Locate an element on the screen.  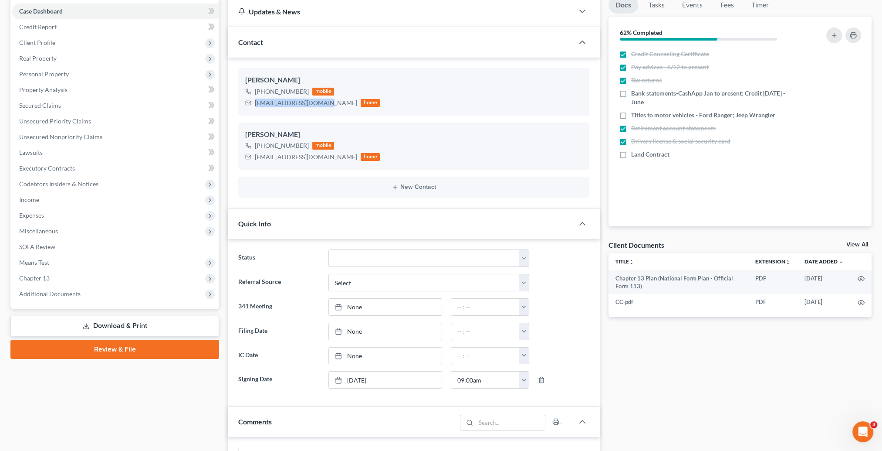
span: SOFA Review is located at coordinates (37, 246).